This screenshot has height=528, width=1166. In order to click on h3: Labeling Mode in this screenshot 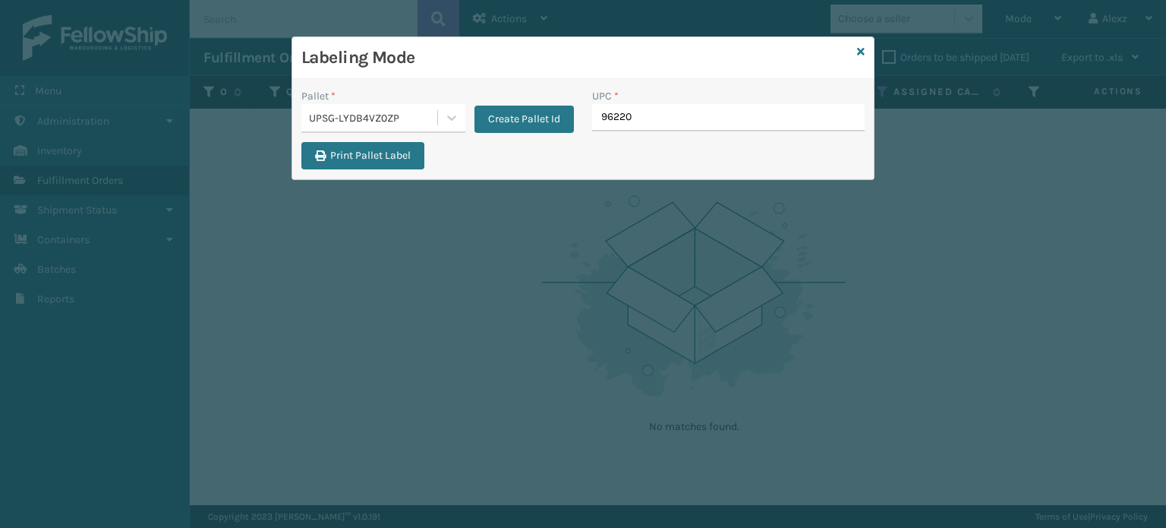, I will do `click(576, 58)`.